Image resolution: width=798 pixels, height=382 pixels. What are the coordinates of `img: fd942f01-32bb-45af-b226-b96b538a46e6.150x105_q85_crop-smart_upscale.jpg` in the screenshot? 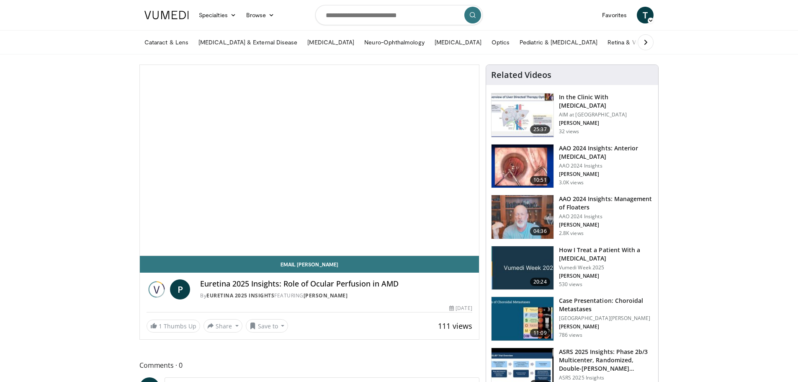 It's located at (522, 166).